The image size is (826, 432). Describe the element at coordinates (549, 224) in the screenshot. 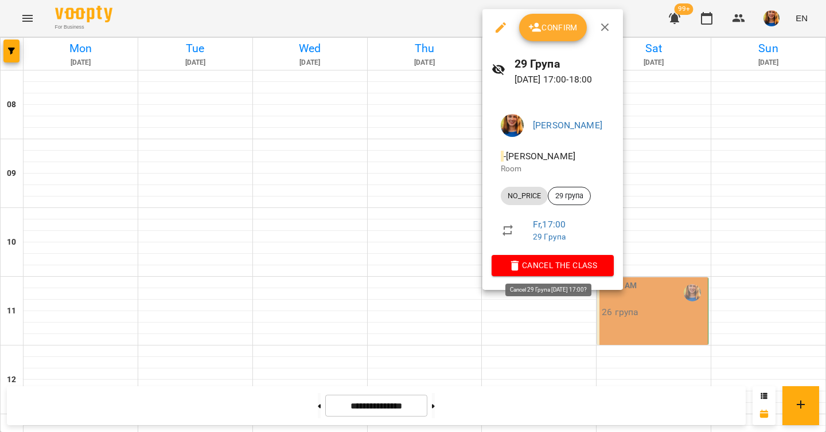

I see `a: Fr , 17:00` at that location.